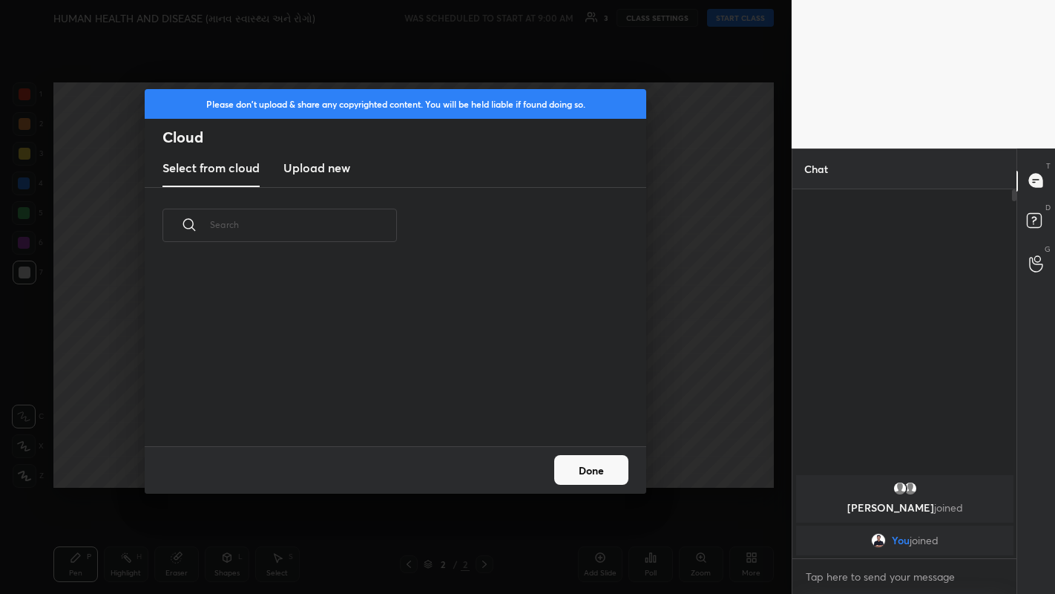 Image resolution: width=1055 pixels, height=594 pixels. Describe the element at coordinates (404, 137) in the screenshot. I see `h2: Cloud` at that location.